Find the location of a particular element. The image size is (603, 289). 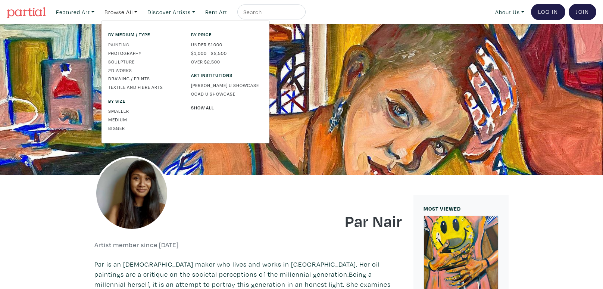

div: Featured Art is located at coordinates (186, 82).